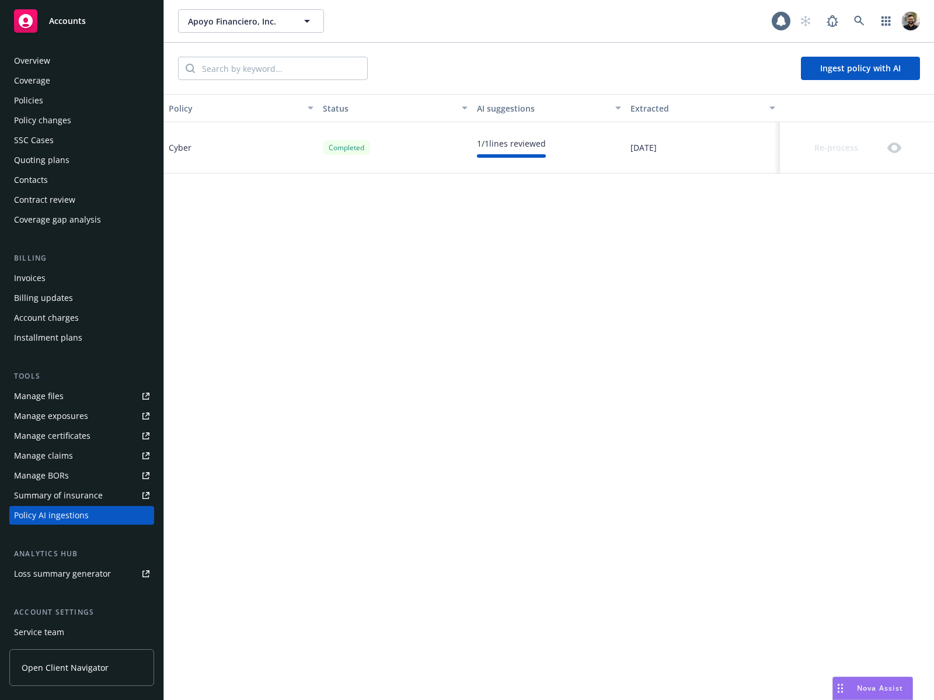  What do you see at coordinates (697, 108) in the screenshot?
I see `div: Extracted` at bounding box center [697, 108].